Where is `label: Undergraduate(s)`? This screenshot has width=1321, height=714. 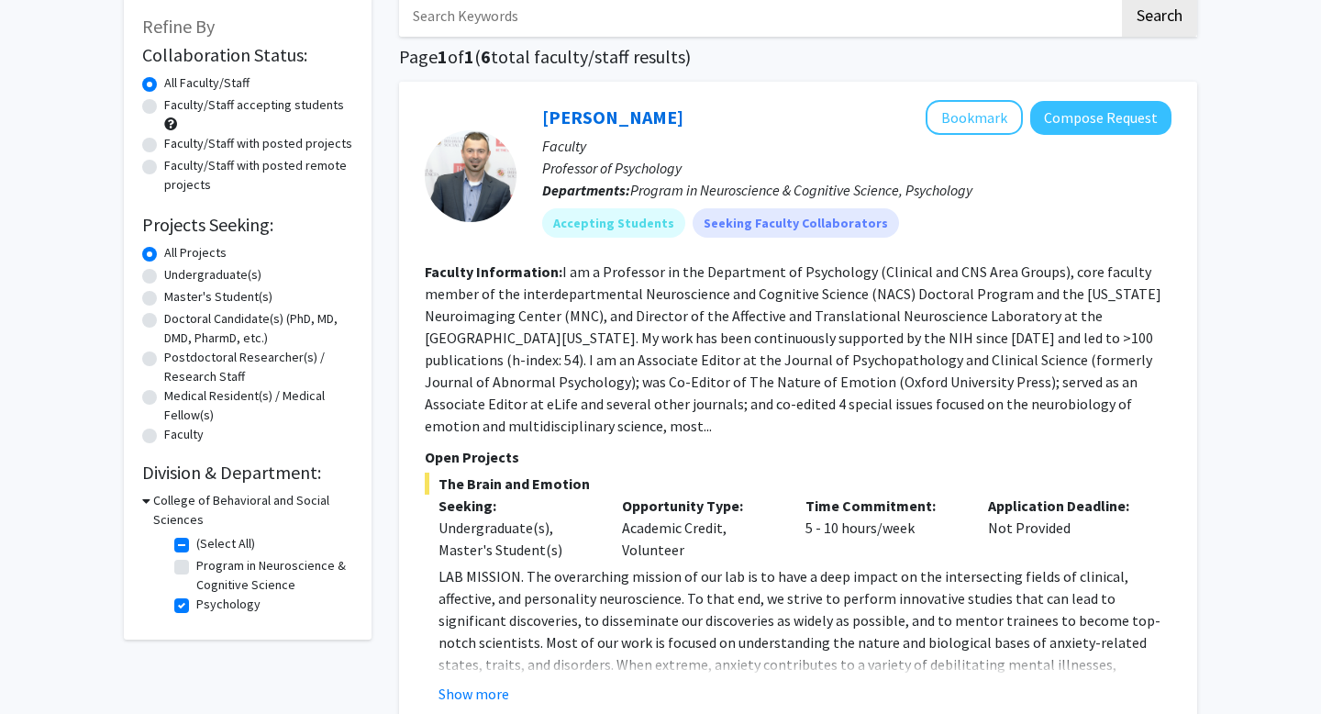 label: Undergraduate(s) is located at coordinates (213, 274).